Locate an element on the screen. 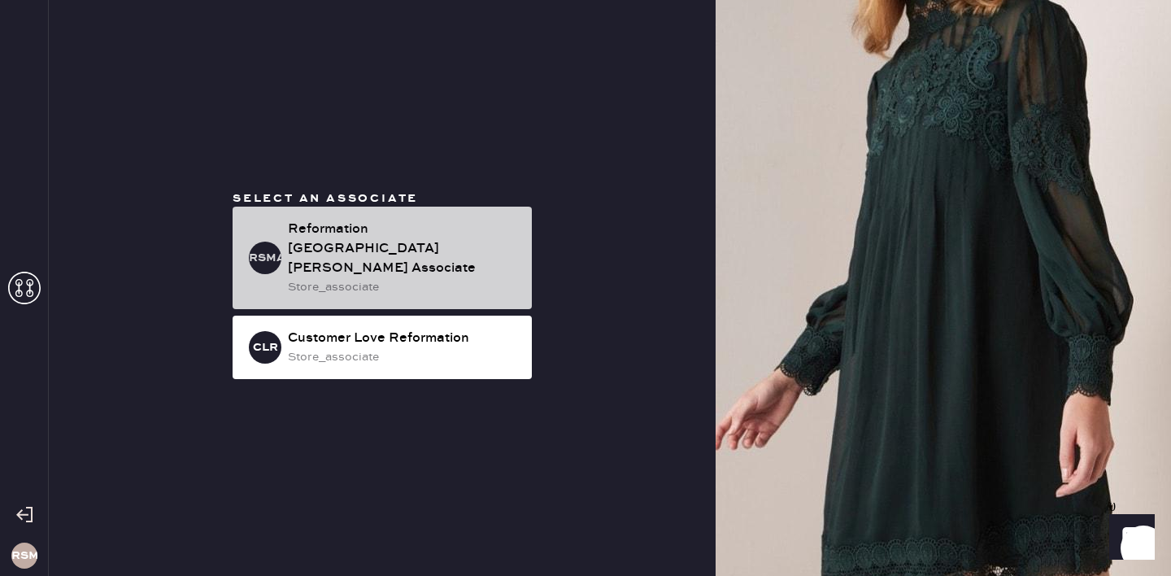  h3: RSMA is located at coordinates (265, 258).